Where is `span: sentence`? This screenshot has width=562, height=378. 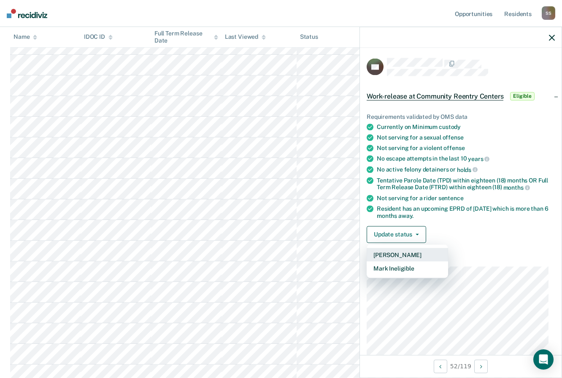
span: sentence is located at coordinates (451, 198).